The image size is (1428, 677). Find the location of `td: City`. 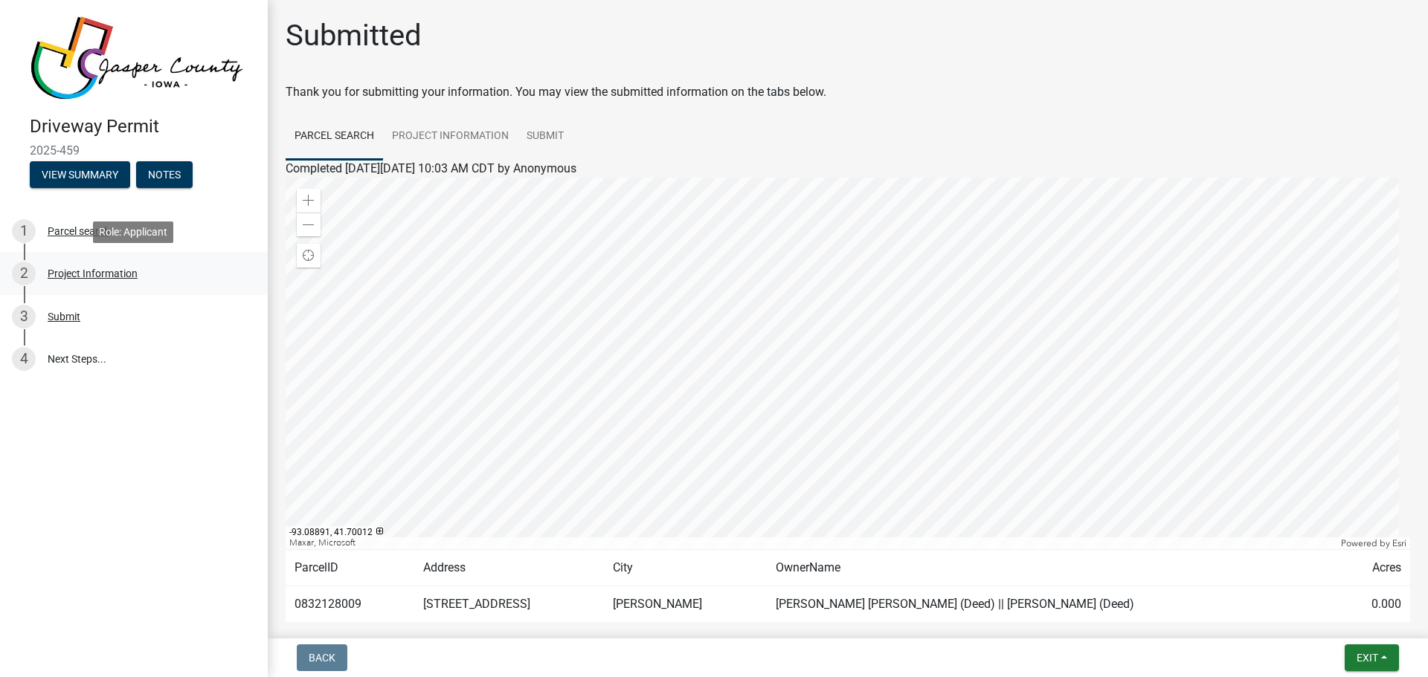

td: City is located at coordinates (685, 568).